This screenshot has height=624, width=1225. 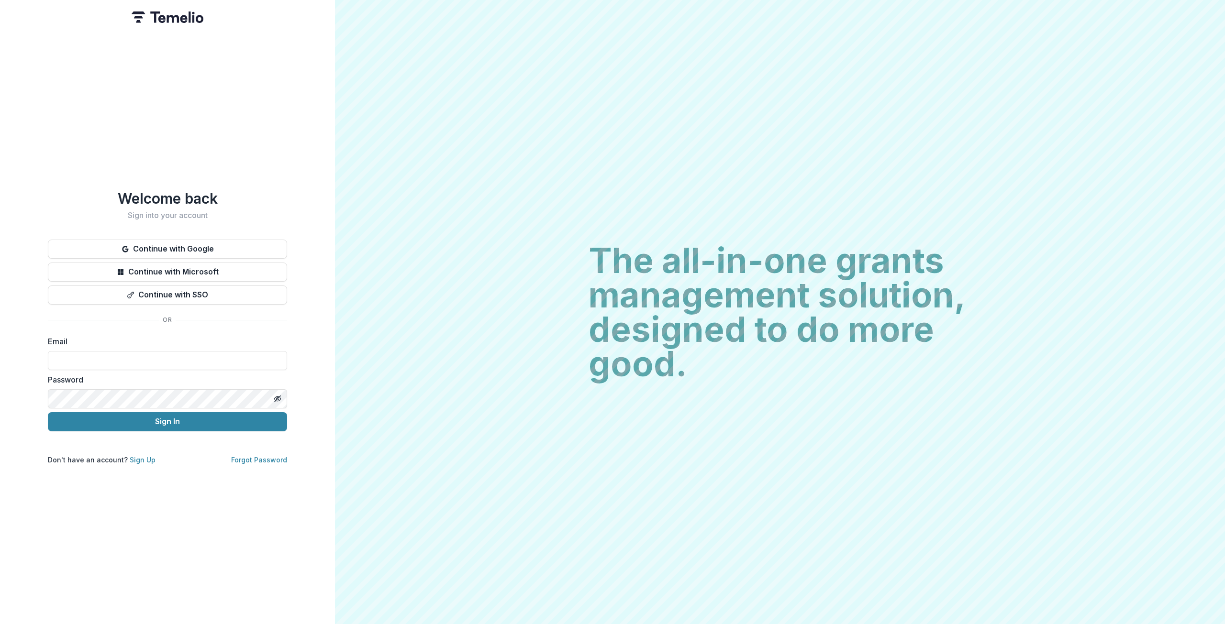 I want to click on button: Continue with Microsoft, so click(x=167, y=272).